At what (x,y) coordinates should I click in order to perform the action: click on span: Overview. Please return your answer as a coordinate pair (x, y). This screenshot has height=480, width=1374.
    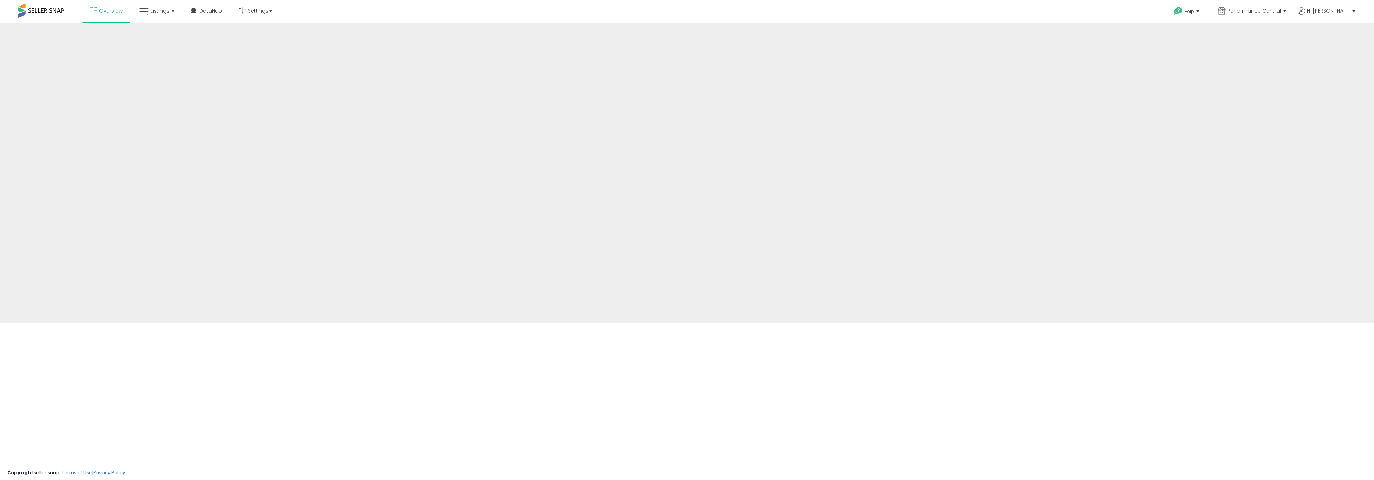
    Looking at the image, I should click on (111, 11).